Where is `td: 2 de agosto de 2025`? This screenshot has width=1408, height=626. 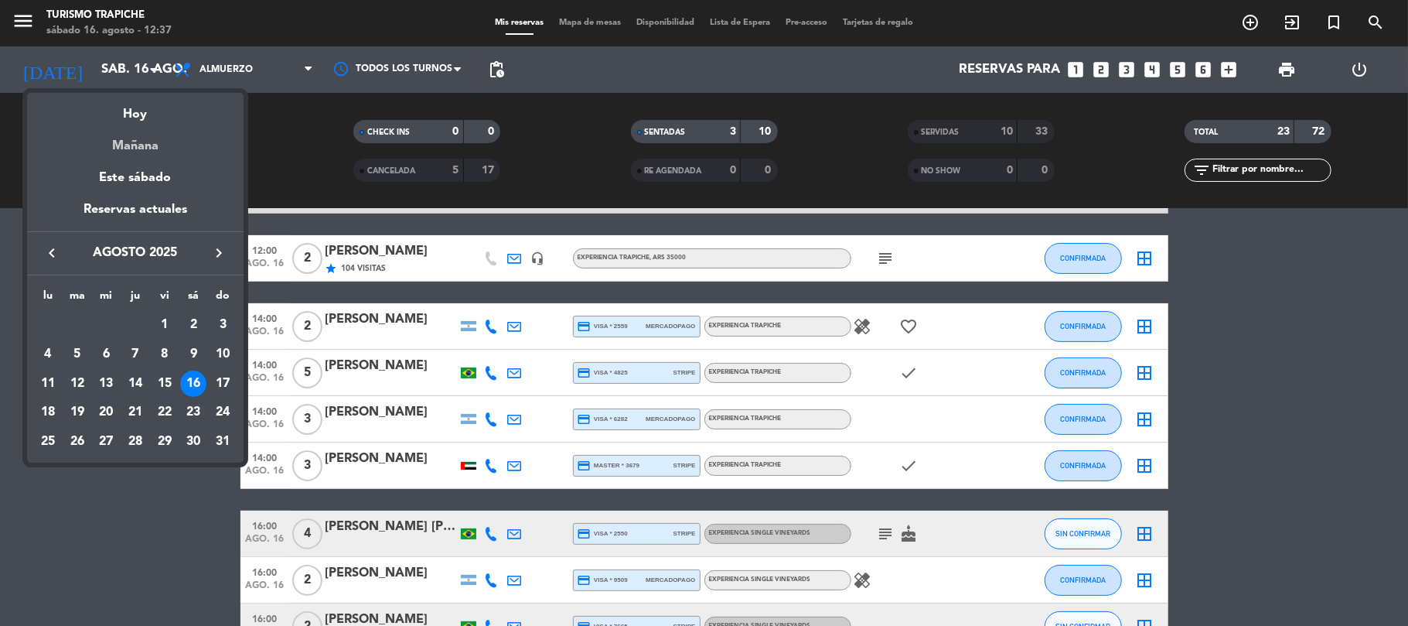 td: 2 de agosto de 2025 is located at coordinates (194, 325).